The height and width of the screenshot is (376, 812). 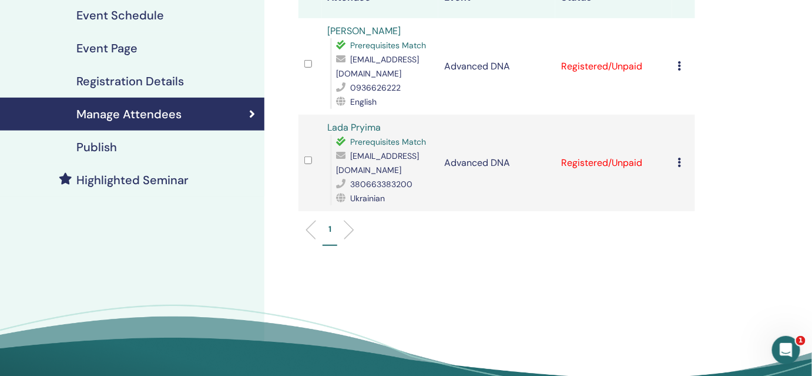 What do you see at coordinates (354, 127) in the screenshot?
I see `a: Lada Pryima` at bounding box center [354, 127].